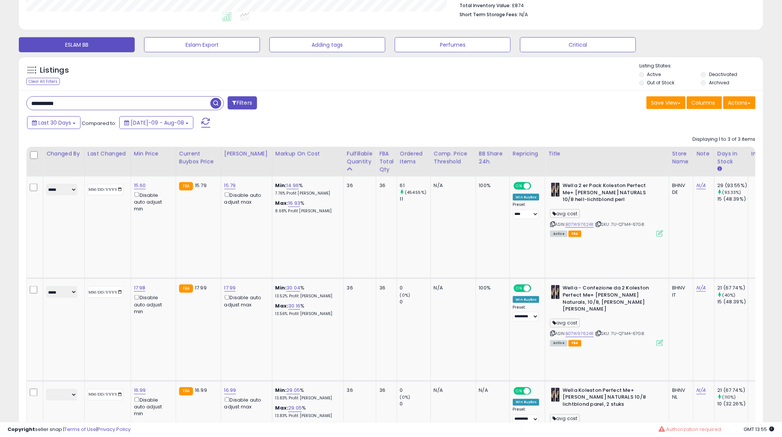 This screenshot has width=782, height=437. Describe the element at coordinates (731, 158) in the screenshot. I see `div: Days In Stock` at that location.